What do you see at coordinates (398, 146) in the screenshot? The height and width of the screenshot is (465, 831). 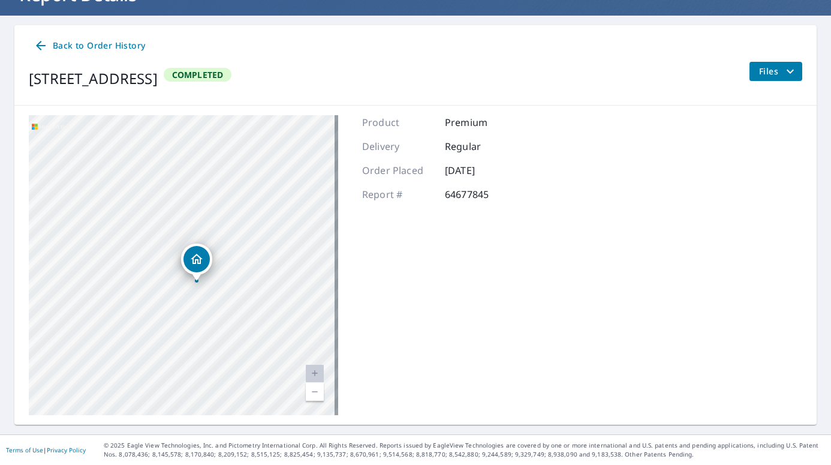 I see `p: Delivery` at bounding box center [398, 146].